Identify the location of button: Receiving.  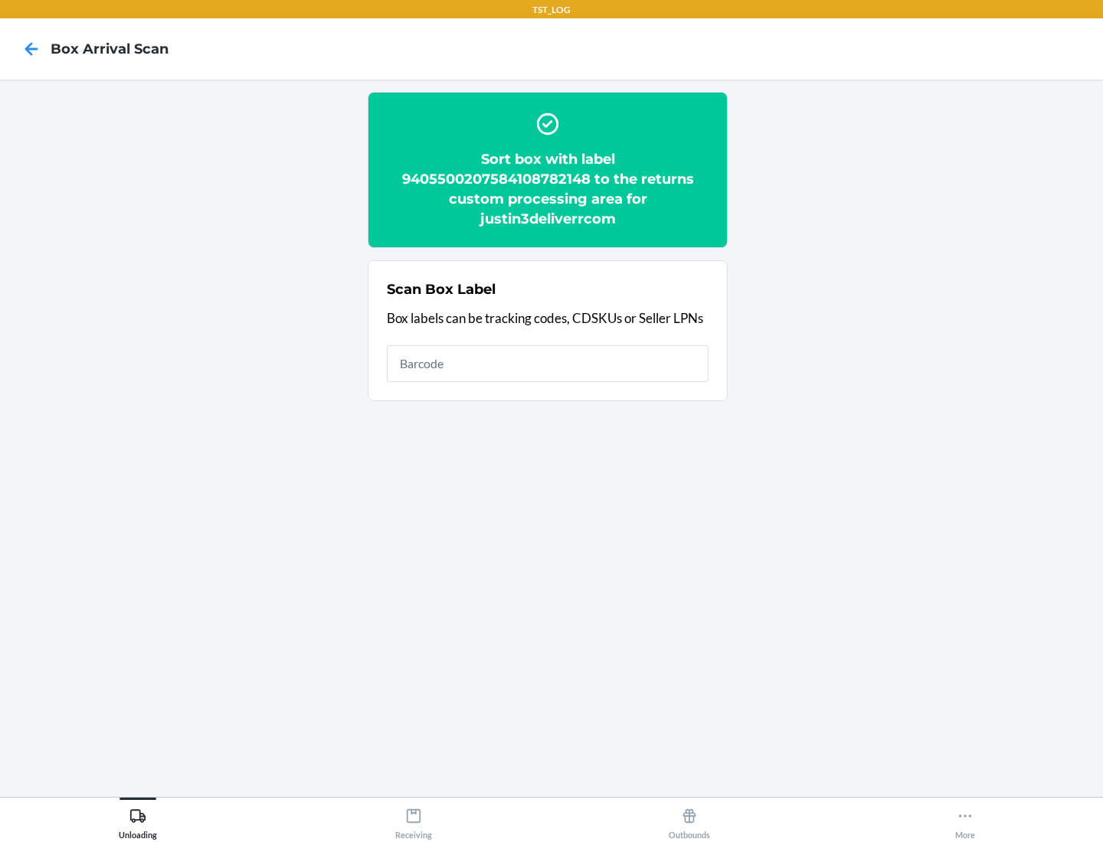
(414, 819).